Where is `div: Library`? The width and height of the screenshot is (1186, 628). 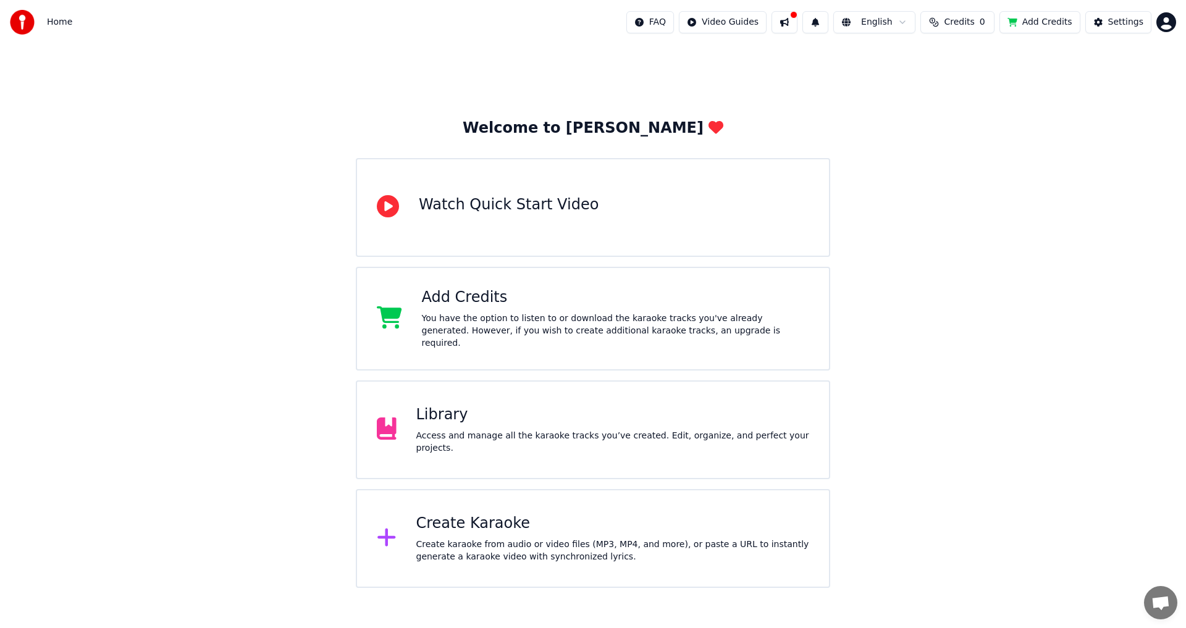
div: Library is located at coordinates (613, 415).